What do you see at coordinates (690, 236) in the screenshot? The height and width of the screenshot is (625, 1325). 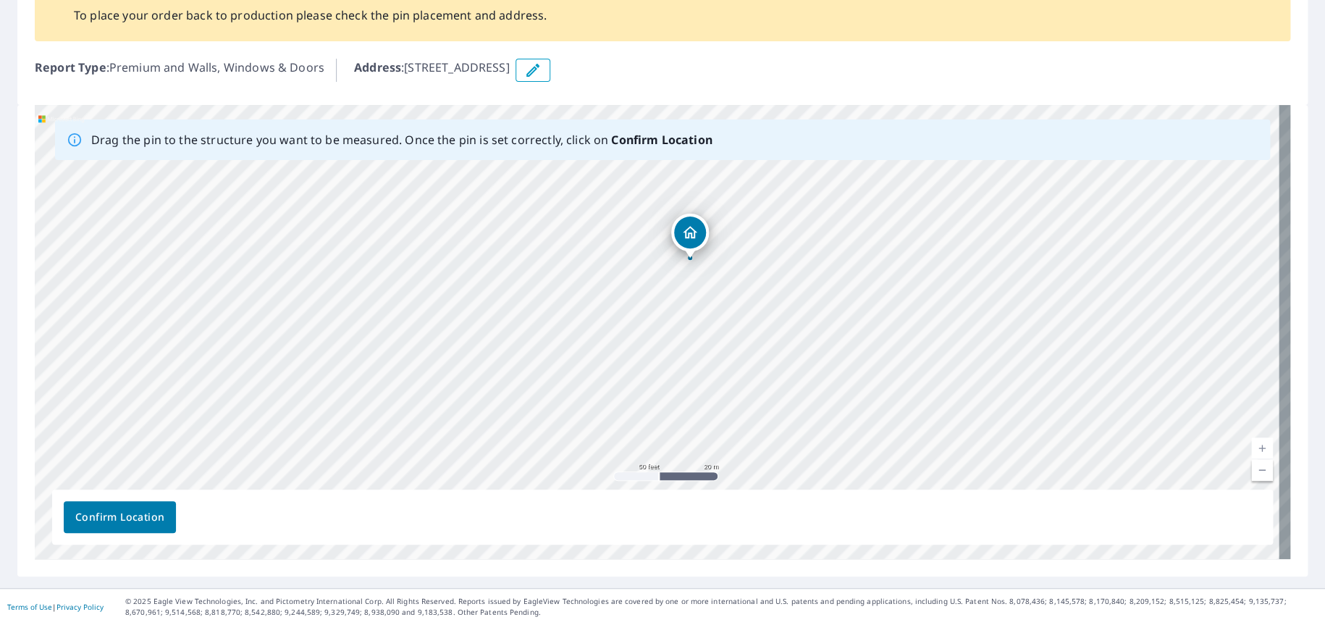 I see `div: Dropped pin, building 1, Residential property, 102 W WILLOW ST Sanger, TX 76266` at bounding box center [690, 236].